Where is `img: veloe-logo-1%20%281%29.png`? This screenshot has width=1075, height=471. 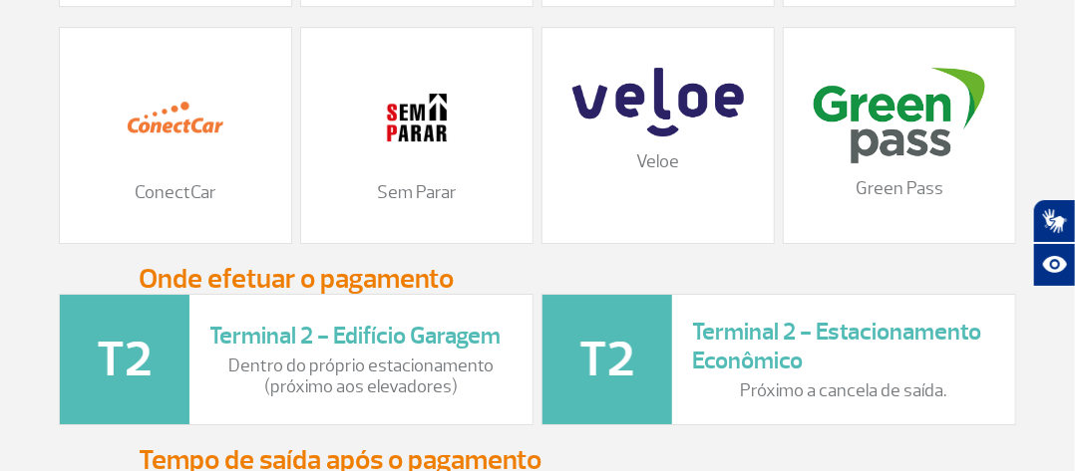 img: veloe-logo-1%20%281%29.png is located at coordinates (658, 103).